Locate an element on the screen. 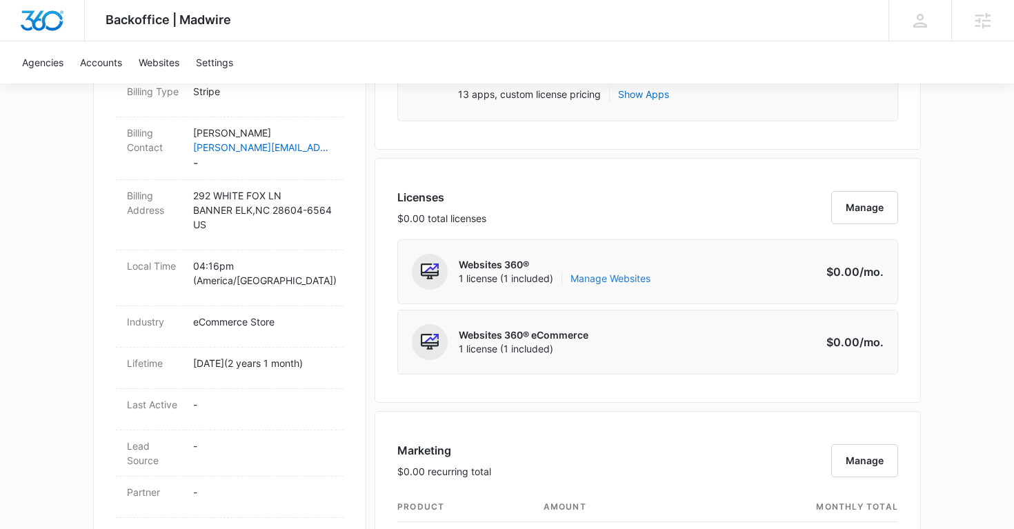 The image size is (1014, 529). p: 13 apps, custom license pricing is located at coordinates (529, 94).